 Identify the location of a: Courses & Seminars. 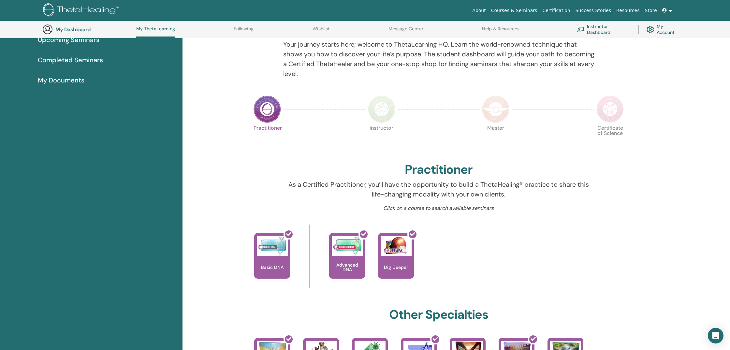
(514, 10).